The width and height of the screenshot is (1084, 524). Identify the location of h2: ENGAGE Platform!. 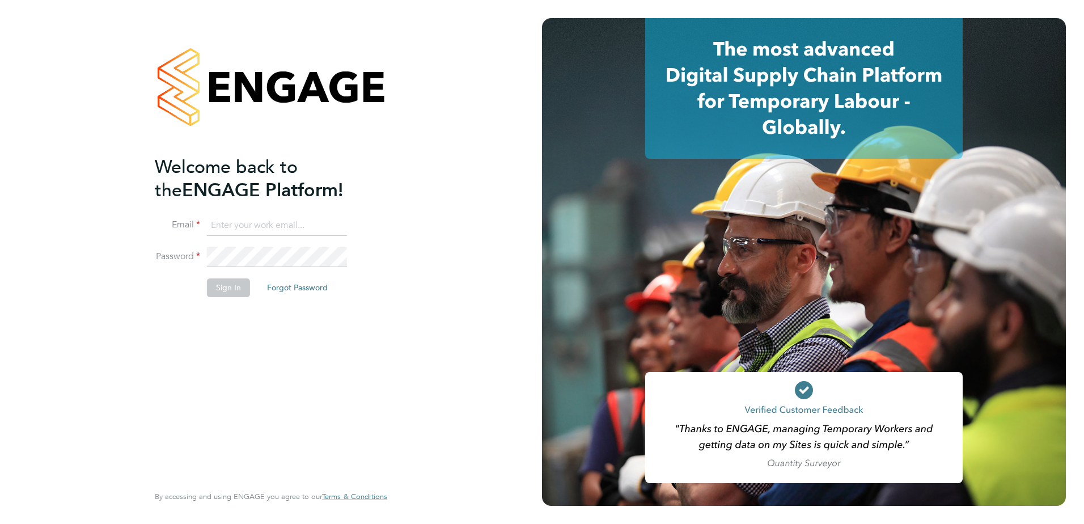
(265, 179).